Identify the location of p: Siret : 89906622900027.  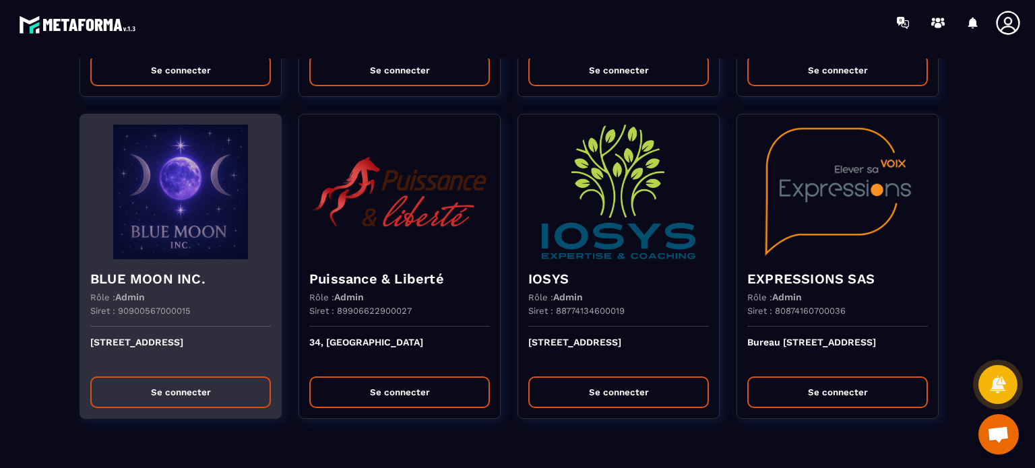
(361, 311).